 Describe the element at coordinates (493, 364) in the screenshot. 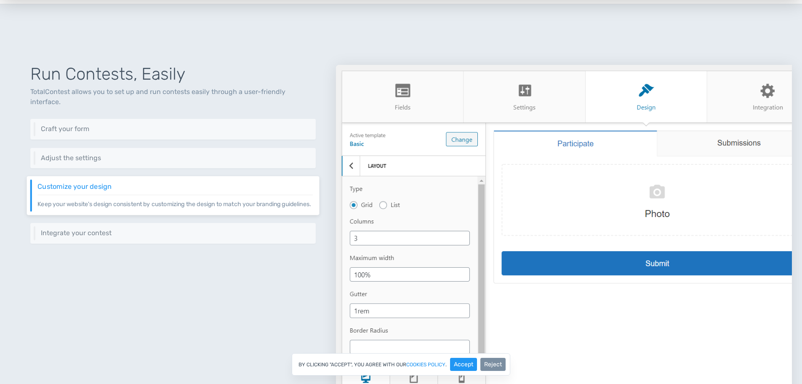

I see `button: Reject` at that location.